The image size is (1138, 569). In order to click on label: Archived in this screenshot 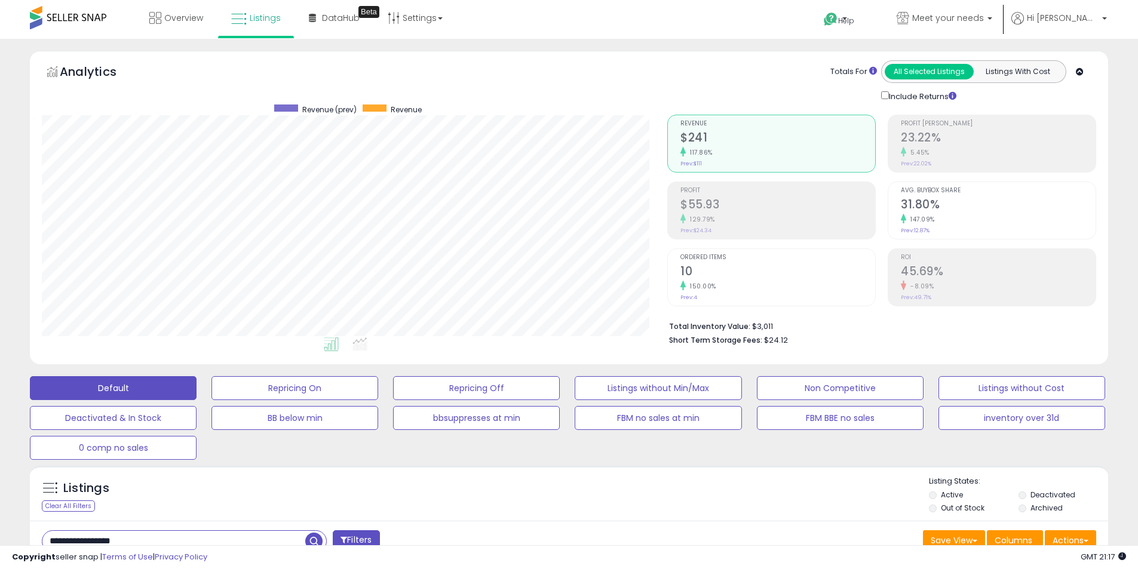, I will do `click(1047, 508)`.